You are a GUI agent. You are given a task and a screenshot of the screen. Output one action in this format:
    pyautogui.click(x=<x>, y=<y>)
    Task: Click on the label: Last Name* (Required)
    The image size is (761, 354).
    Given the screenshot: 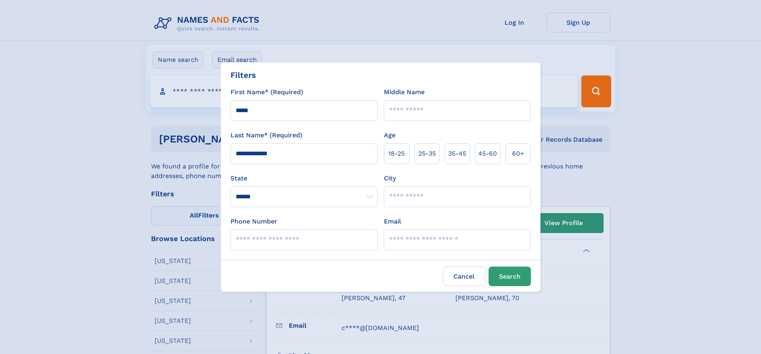 What is the action you would take?
    pyautogui.click(x=266, y=135)
    